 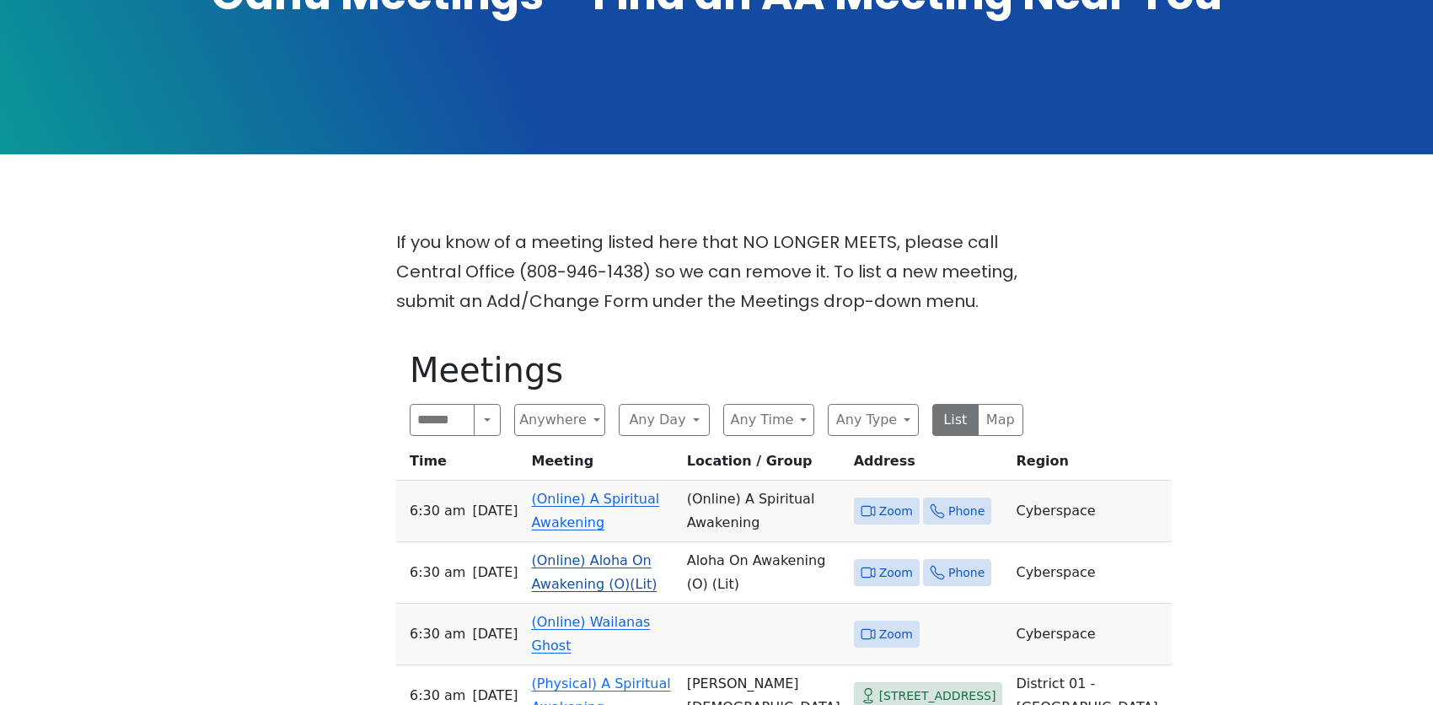 What do you see at coordinates (764, 464) in the screenshot?
I see `th: Location / Group` at bounding box center [764, 464].